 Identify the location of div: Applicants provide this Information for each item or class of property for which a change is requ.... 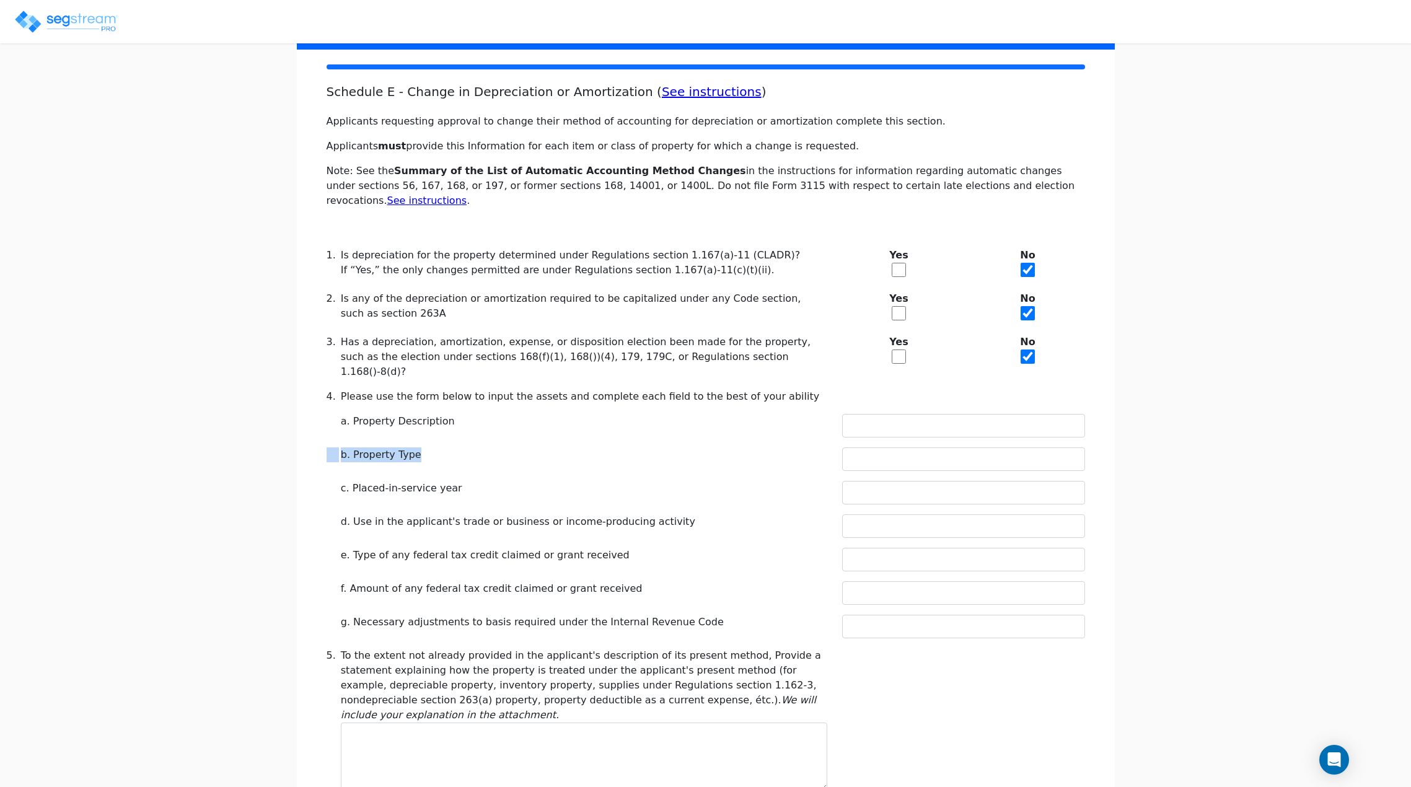
(593, 146).